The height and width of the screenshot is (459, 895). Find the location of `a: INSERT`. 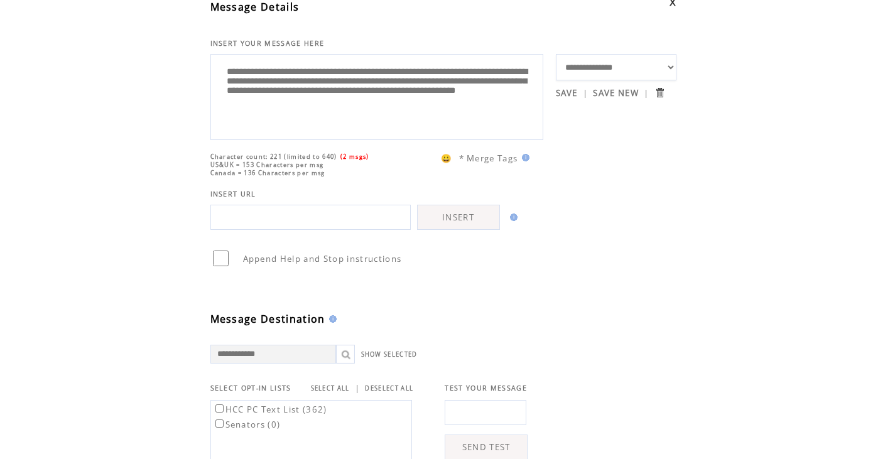

a: INSERT is located at coordinates (458, 217).